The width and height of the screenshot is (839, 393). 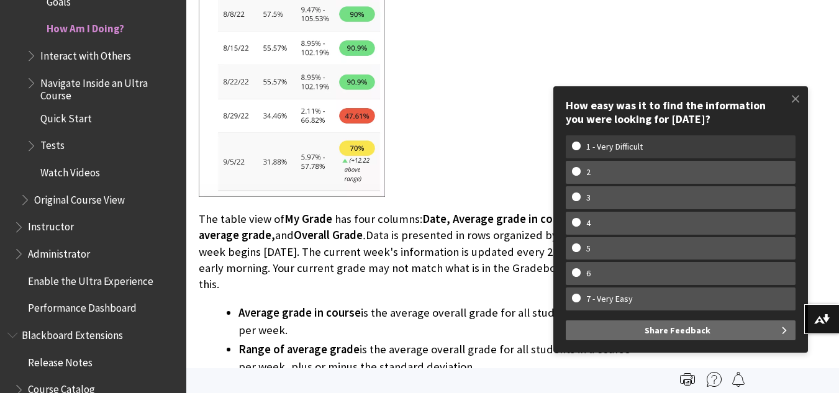 I want to click on span: Overall Grade, so click(x=328, y=235).